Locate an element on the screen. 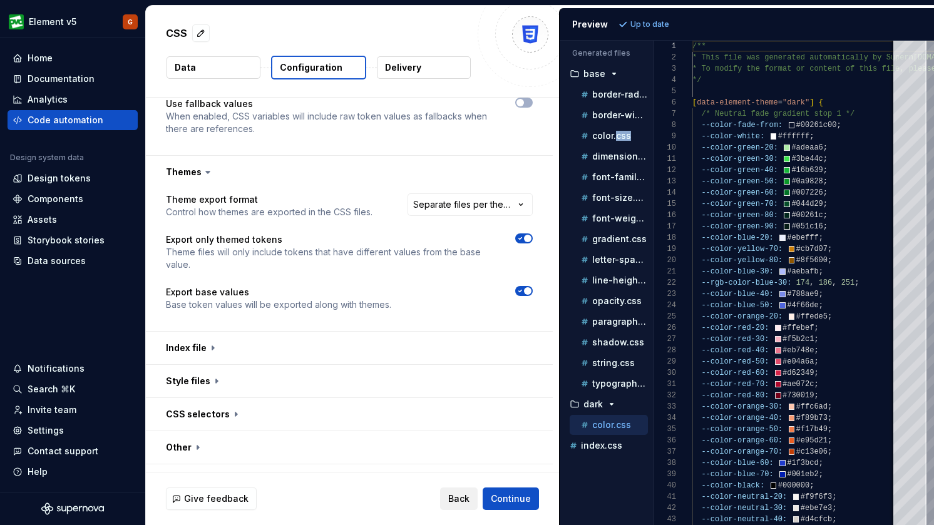  p: Use fallback values is located at coordinates (329, 104).